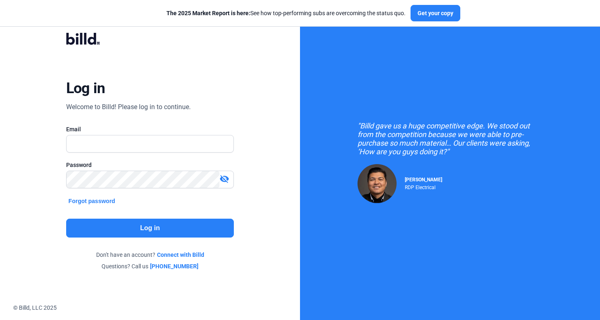 The height and width of the screenshot is (320, 600). I want to click on button: Forgot password, so click(92, 201).